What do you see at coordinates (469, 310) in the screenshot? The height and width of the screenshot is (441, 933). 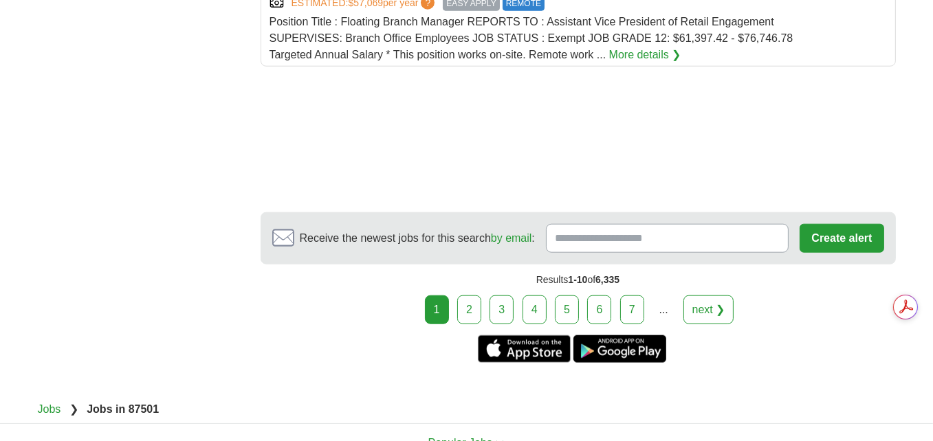 I see `a: 2` at bounding box center [469, 310].